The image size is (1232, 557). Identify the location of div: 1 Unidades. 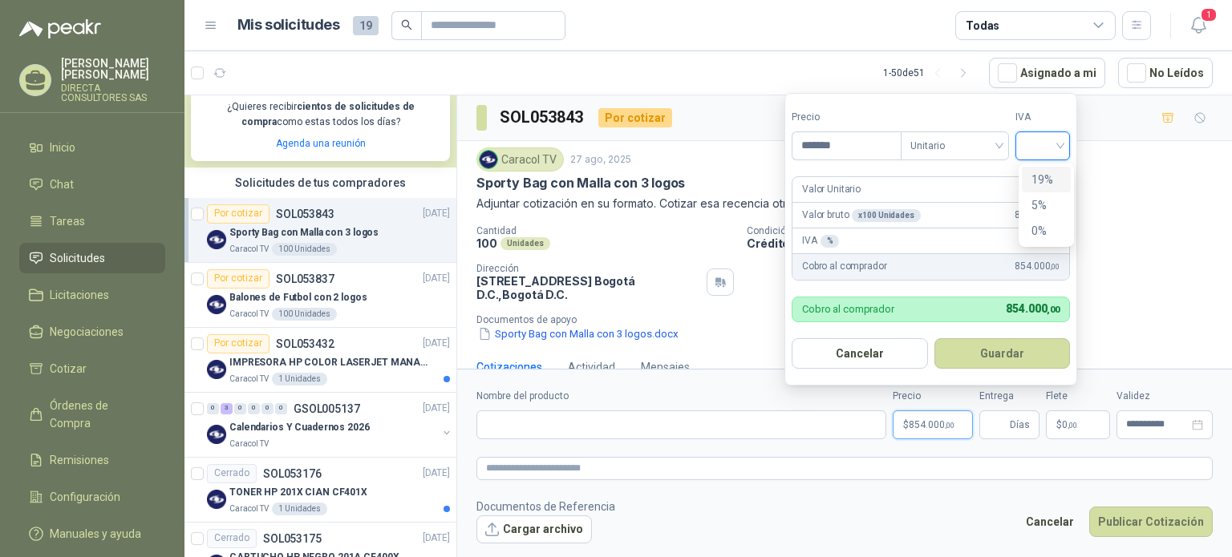
(299, 509).